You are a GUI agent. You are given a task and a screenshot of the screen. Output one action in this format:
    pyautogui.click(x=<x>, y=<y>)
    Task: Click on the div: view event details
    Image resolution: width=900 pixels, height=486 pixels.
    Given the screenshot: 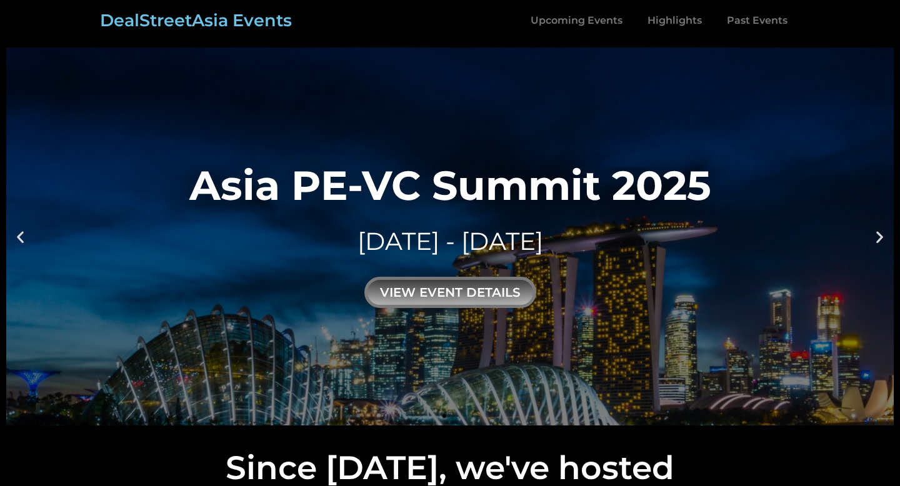 What is the action you would take?
    pyautogui.click(x=450, y=293)
    